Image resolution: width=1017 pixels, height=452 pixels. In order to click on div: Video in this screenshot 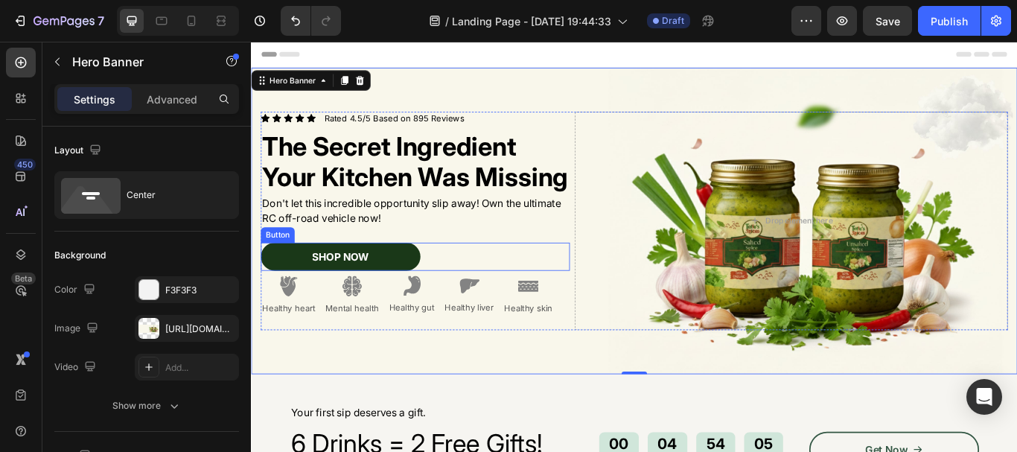, I will do `click(77, 367)`.